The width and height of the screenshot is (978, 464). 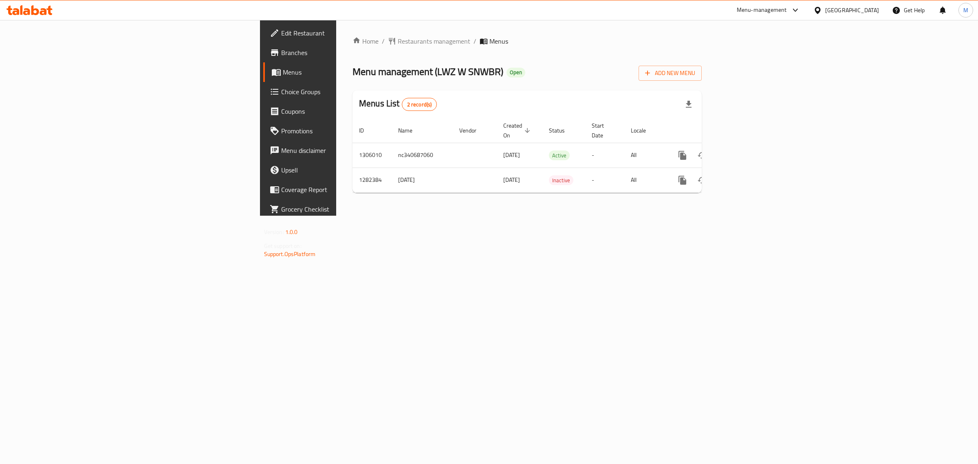 What do you see at coordinates (473, 130) in the screenshot?
I see `span: Vendor` at bounding box center [473, 130].